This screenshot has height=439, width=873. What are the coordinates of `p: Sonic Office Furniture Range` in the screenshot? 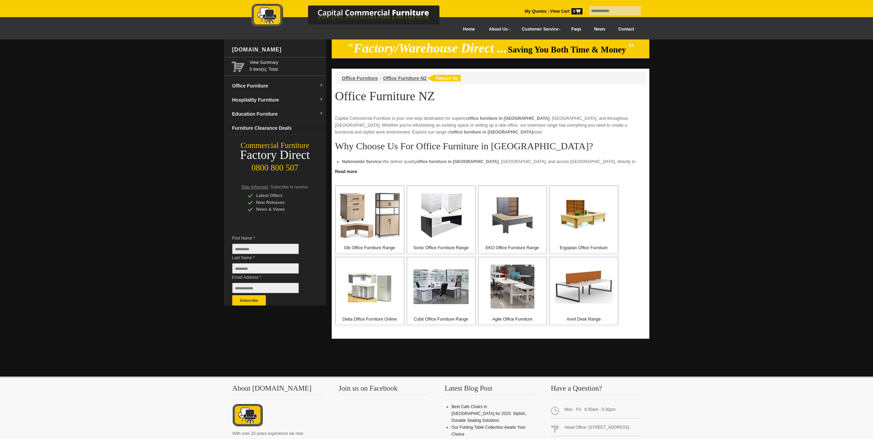 It's located at (441, 248).